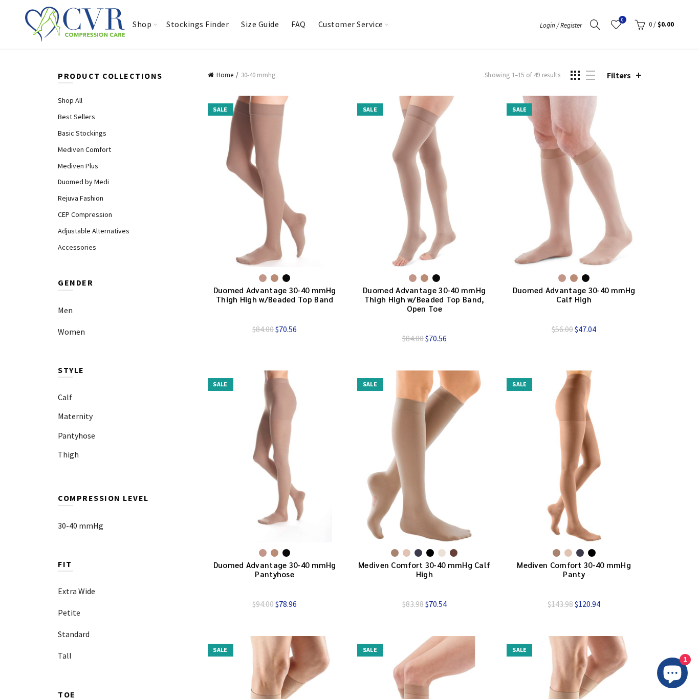  I want to click on a: Duomed Advantage 30-40 mmHg Calf High, so click(573, 295).